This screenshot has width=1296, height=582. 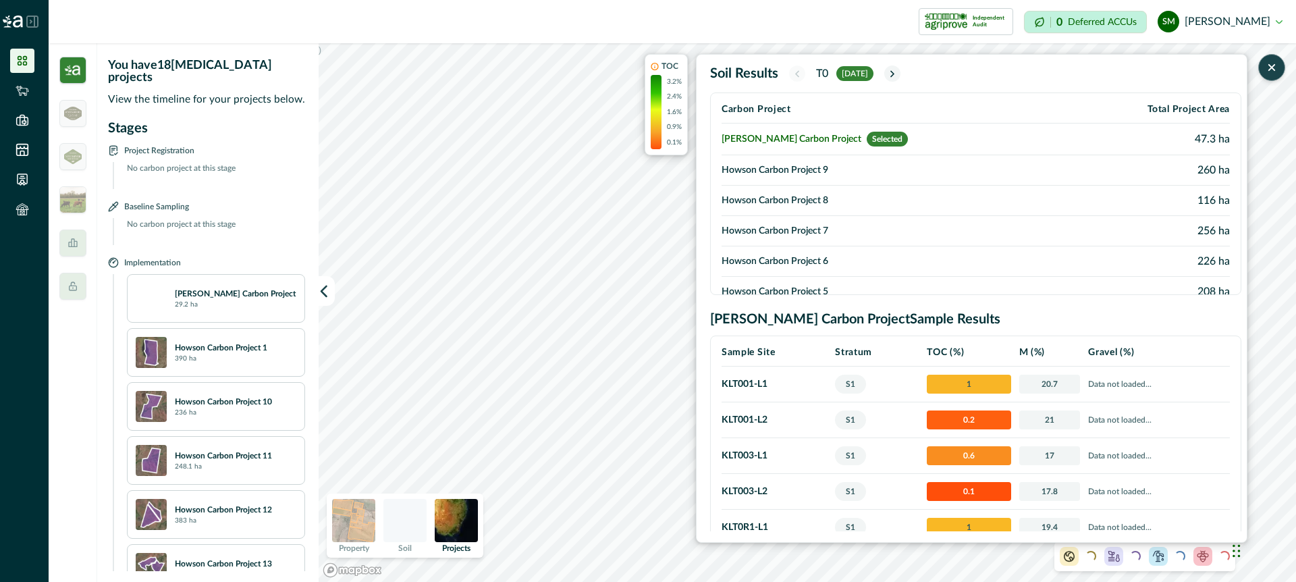 I want to click on p: 2.4%, so click(x=674, y=97).